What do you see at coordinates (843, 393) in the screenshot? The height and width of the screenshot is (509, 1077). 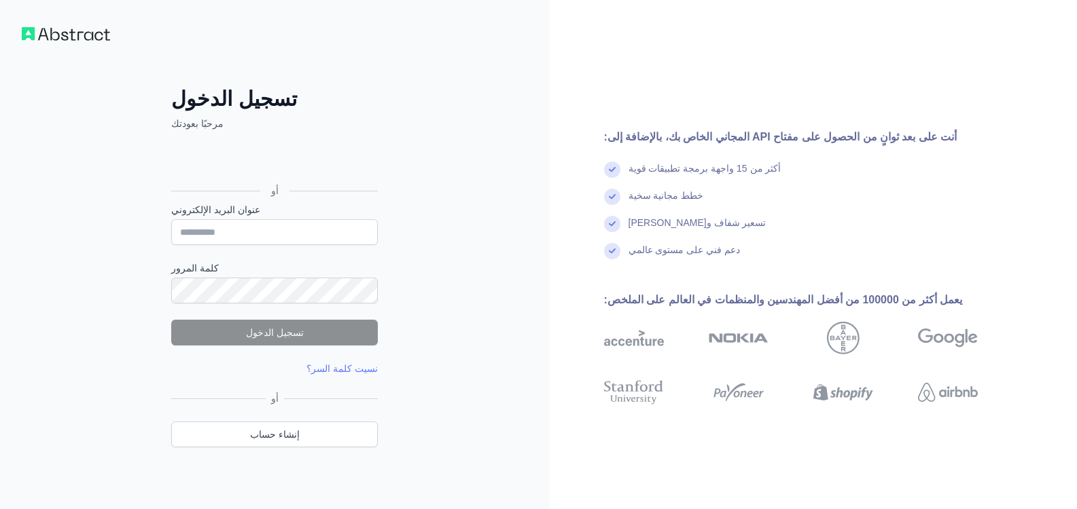 I see `img: شوبيفاي` at bounding box center [843, 393].